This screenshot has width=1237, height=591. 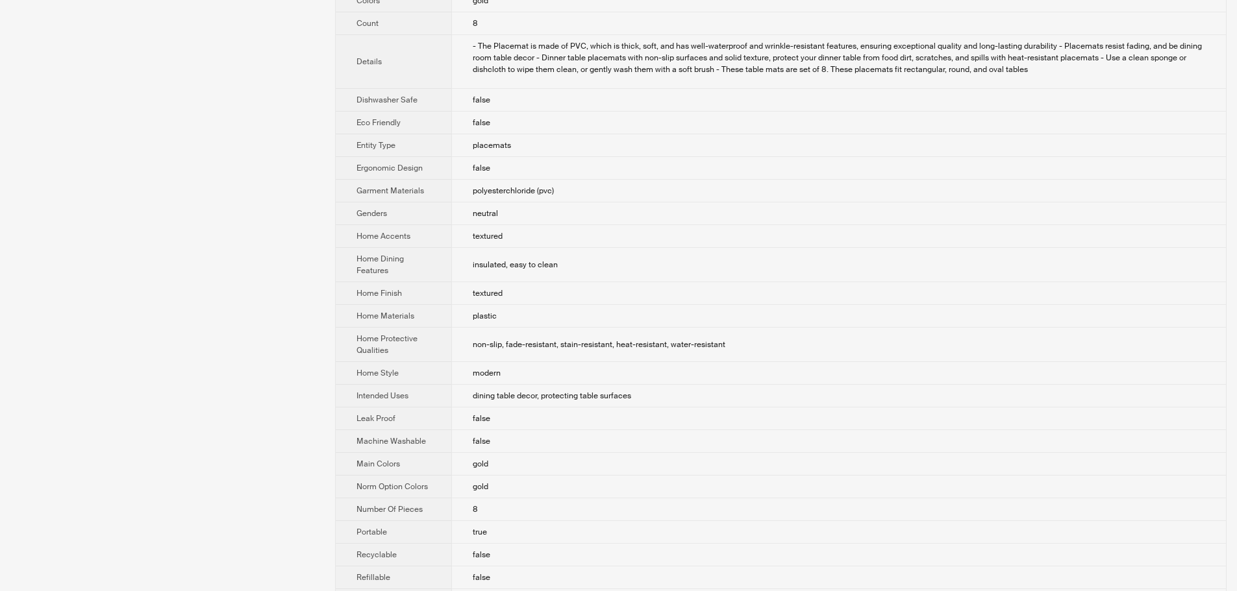 What do you see at coordinates (552, 396) in the screenshot?
I see `span: dining table decor, protecting table surfaces` at bounding box center [552, 396].